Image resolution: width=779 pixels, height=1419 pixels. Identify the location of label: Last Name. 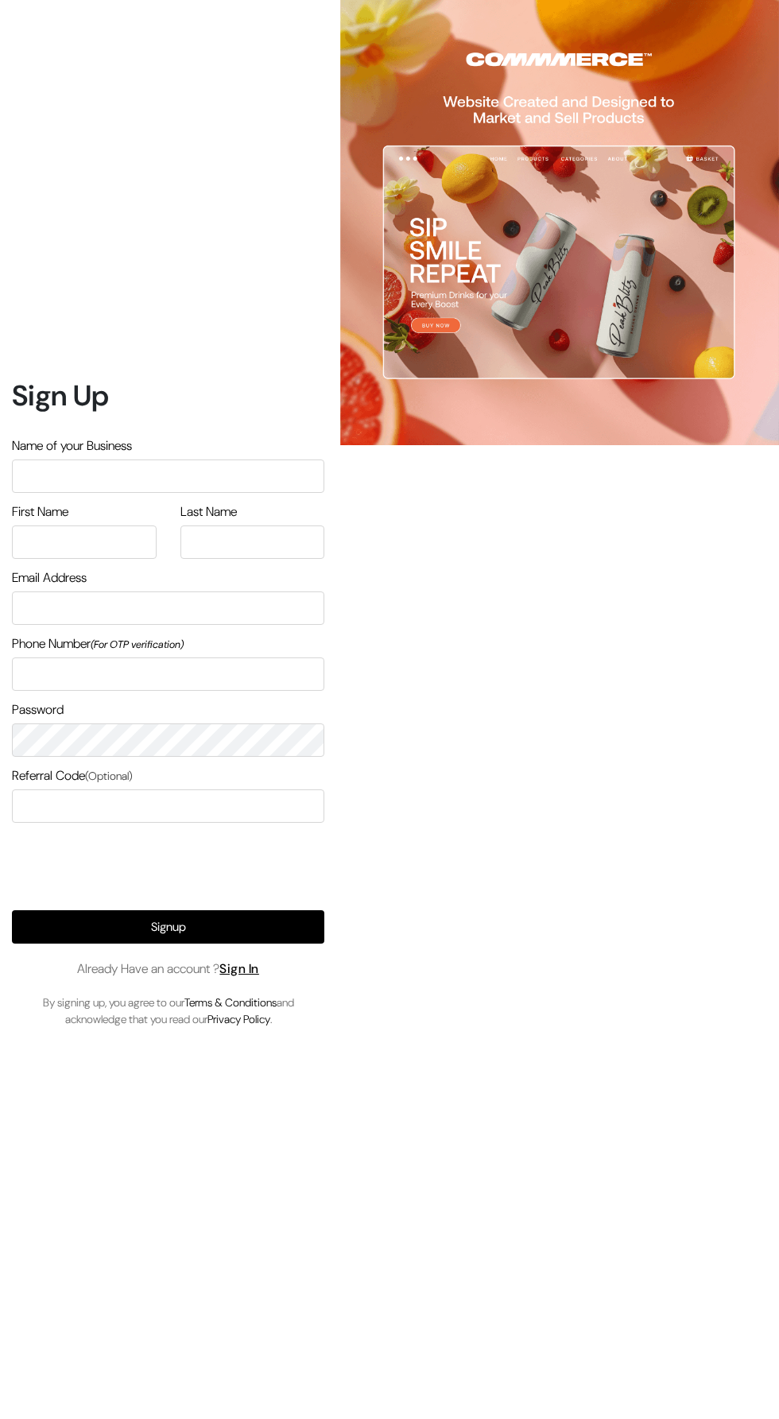
(208, 512).